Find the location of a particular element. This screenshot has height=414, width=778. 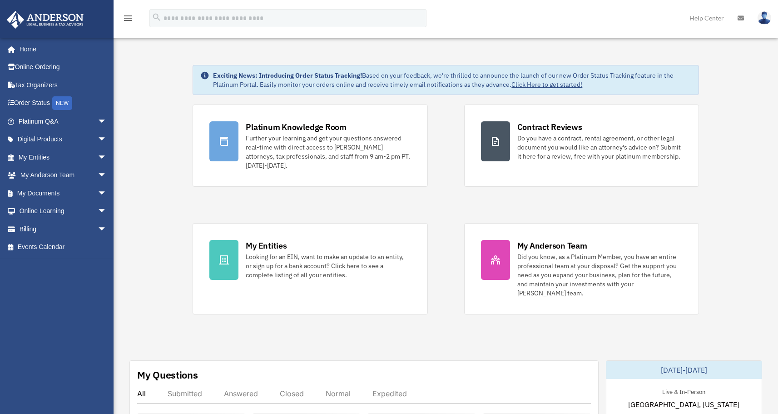

a: Online Learningarrow_drop_down is located at coordinates (63, 211).